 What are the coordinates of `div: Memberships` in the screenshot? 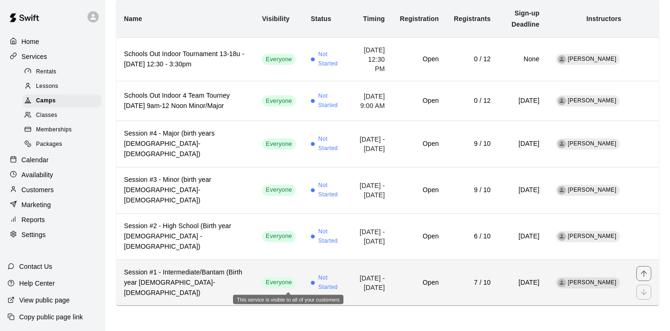 It's located at (62, 130).